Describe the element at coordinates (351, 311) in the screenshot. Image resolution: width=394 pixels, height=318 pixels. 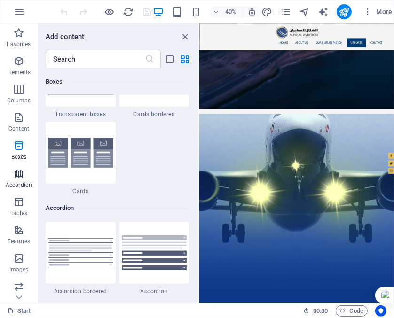
I see `button: Code` at that location.